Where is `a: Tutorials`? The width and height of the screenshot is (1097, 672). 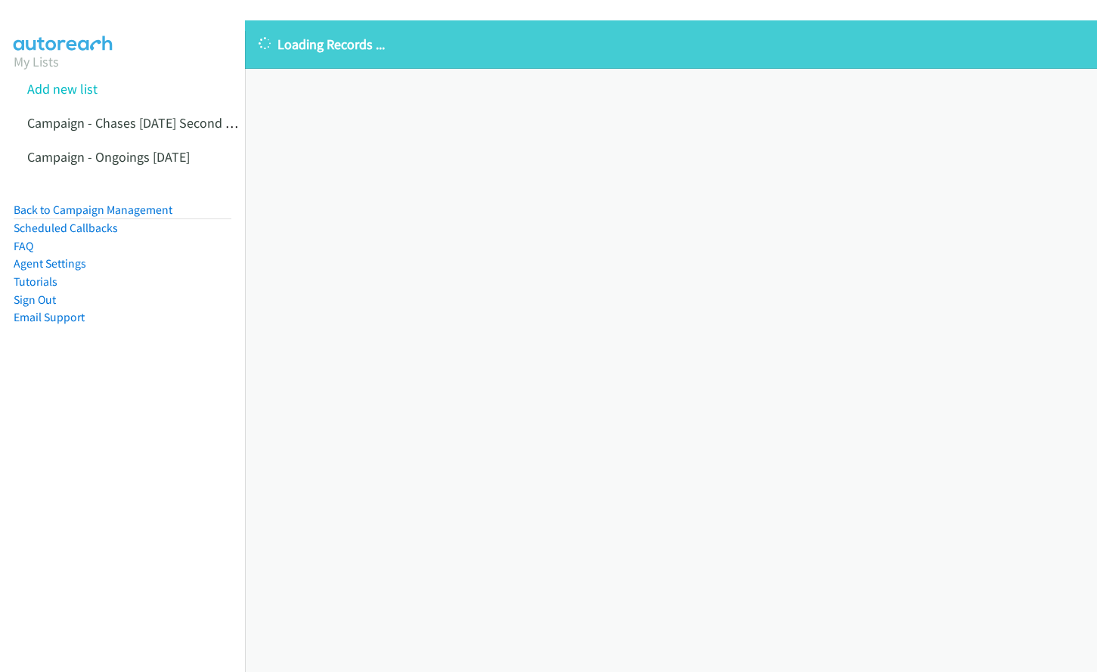
a: Tutorials is located at coordinates (36, 281).